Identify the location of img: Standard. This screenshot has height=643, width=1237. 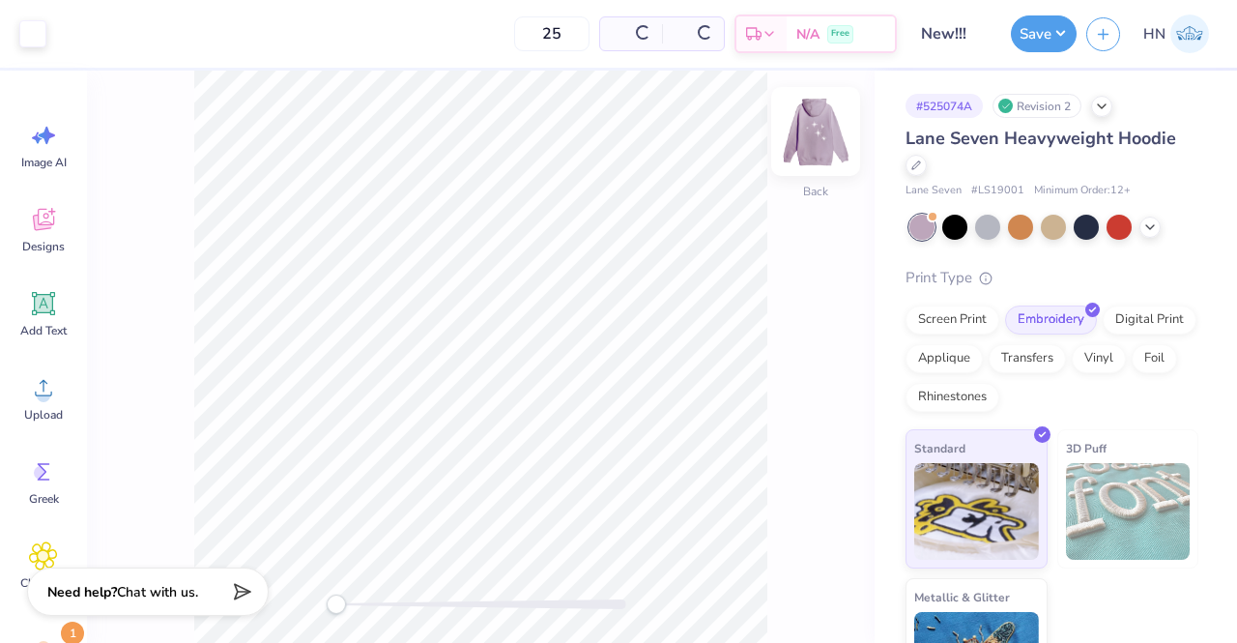
(976, 511).